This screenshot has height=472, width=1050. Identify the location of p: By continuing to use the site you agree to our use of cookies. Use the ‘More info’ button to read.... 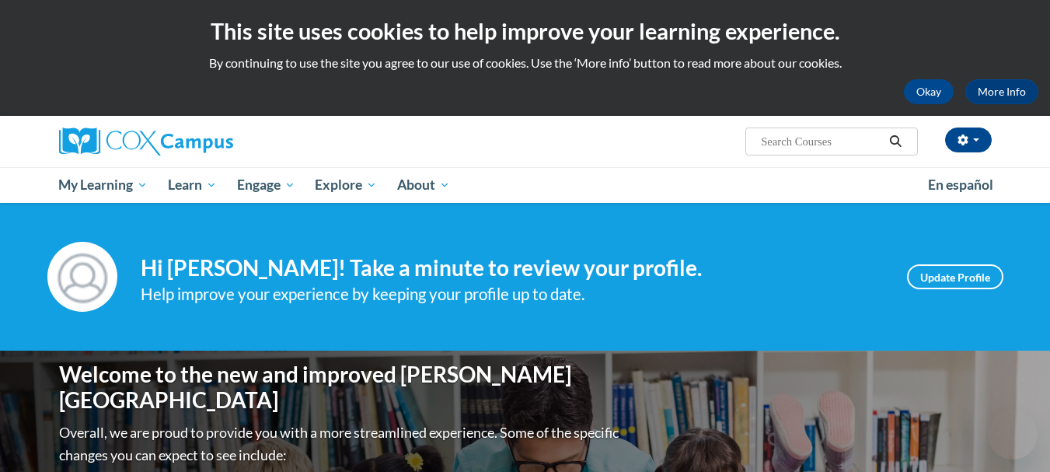
(524, 63).